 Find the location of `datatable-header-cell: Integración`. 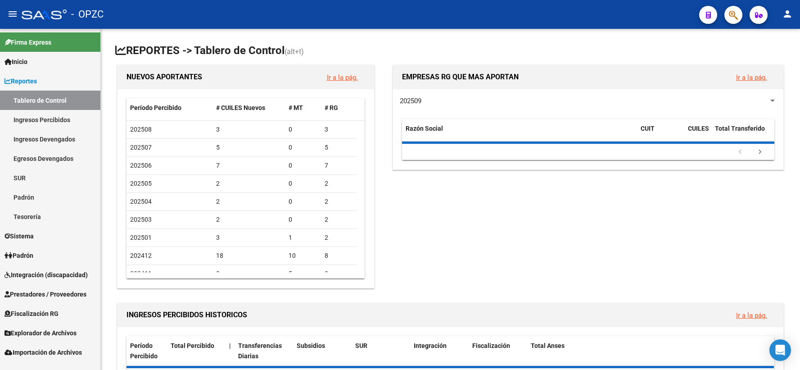

datatable-header-cell: Integración is located at coordinates (439, 351).